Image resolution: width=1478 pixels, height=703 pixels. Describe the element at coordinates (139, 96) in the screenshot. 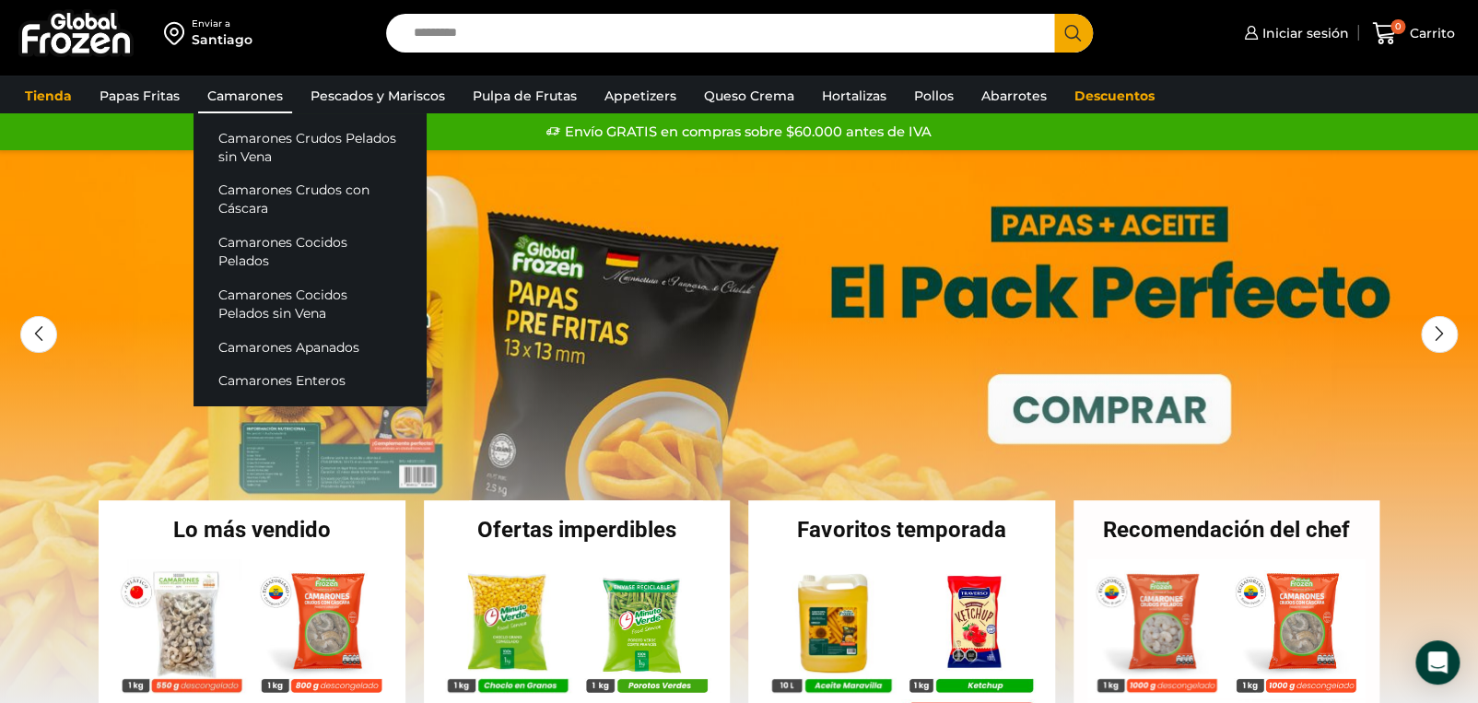

I see `a: Papas Fritas` at that location.